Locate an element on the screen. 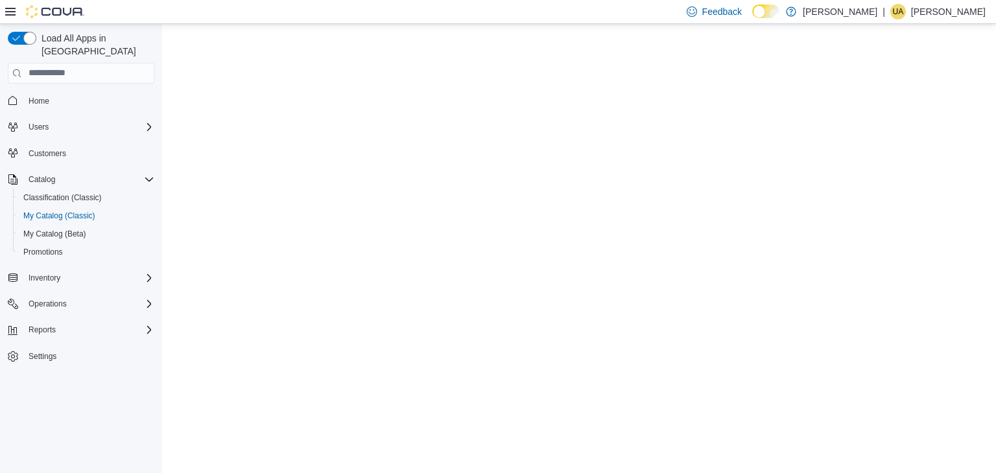  div: Usama Alhassani is located at coordinates (898, 12).